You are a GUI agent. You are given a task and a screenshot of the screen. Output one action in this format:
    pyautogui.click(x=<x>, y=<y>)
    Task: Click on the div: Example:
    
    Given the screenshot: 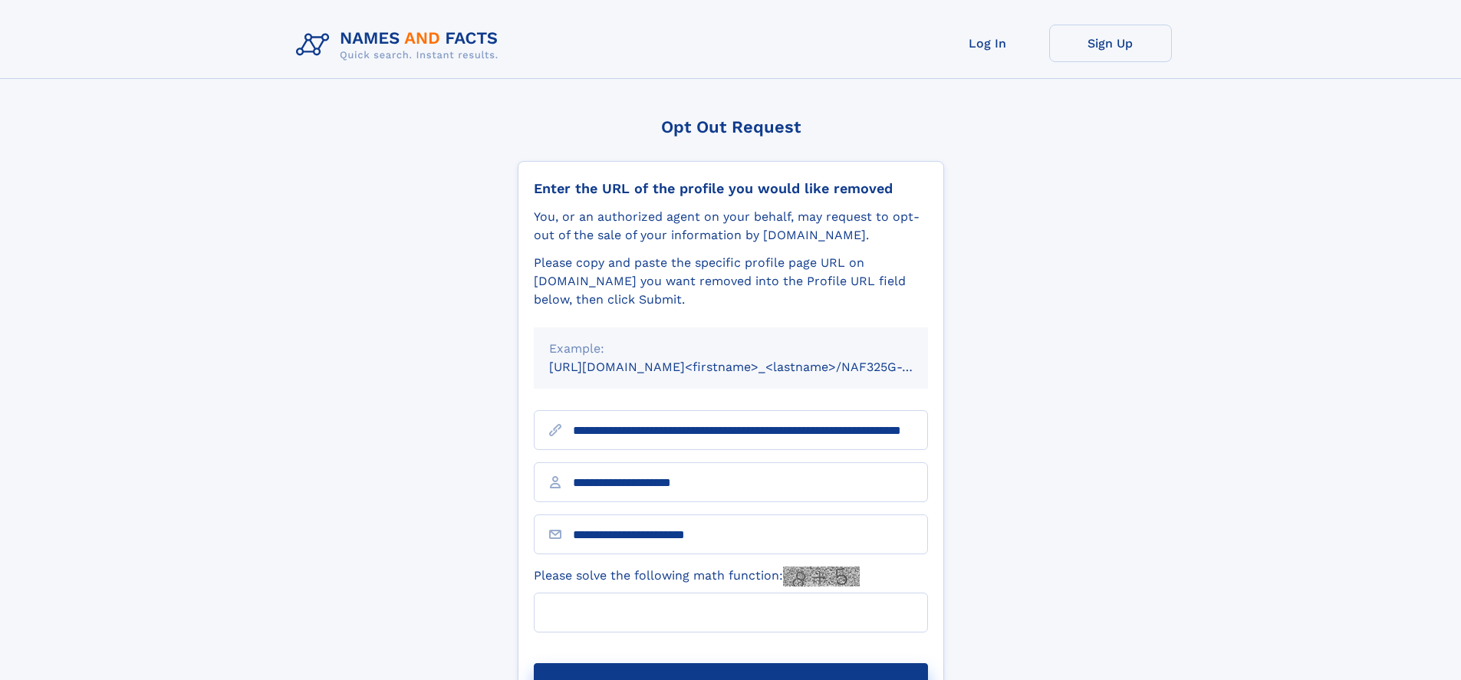 What is the action you would take?
    pyautogui.click(x=731, y=349)
    